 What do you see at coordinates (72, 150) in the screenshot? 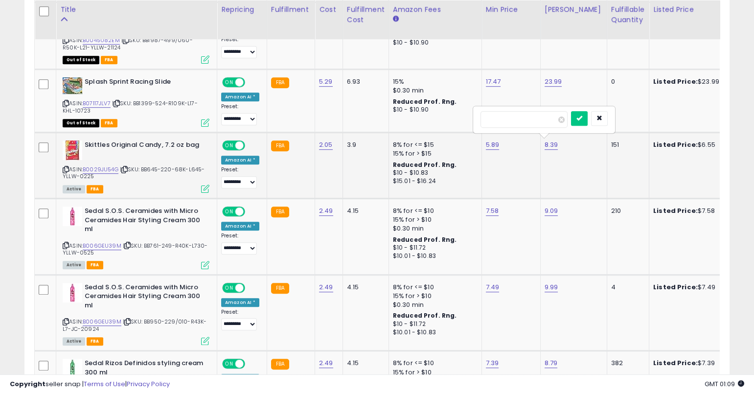
I see `img: 51YrRCYQDfL._SL40_.jpg` at bounding box center [72, 150].